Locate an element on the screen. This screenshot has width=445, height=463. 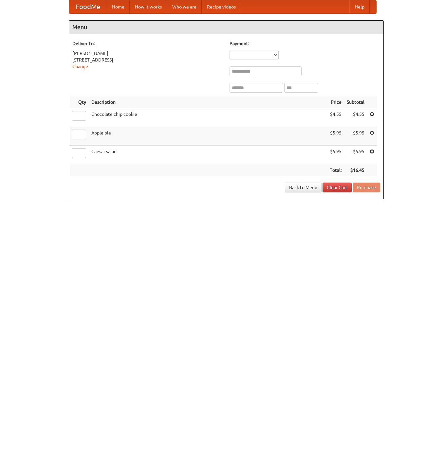
td: Chocolate chip cookie is located at coordinates (208, 117).